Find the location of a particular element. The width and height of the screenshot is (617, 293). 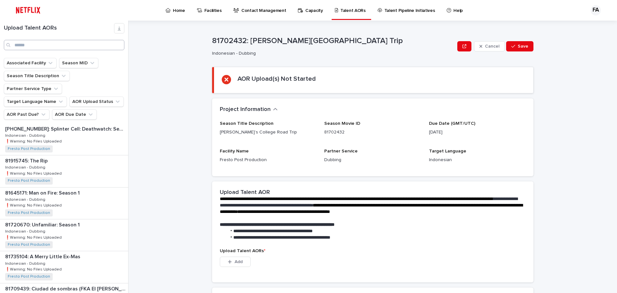

button: Partner Service Type is located at coordinates (33, 89).